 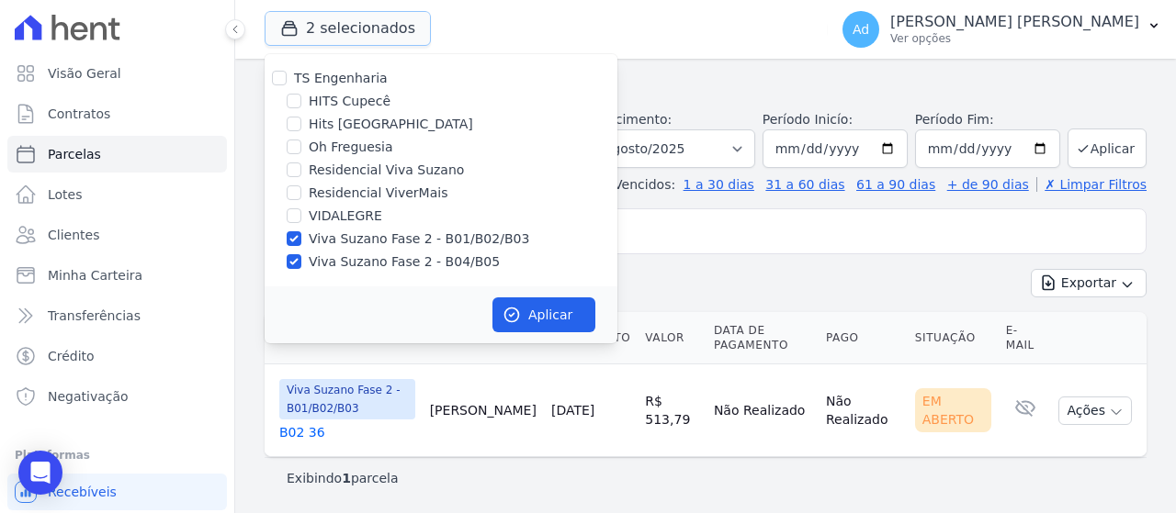 I want to click on a: B02 36, so click(x=347, y=433).